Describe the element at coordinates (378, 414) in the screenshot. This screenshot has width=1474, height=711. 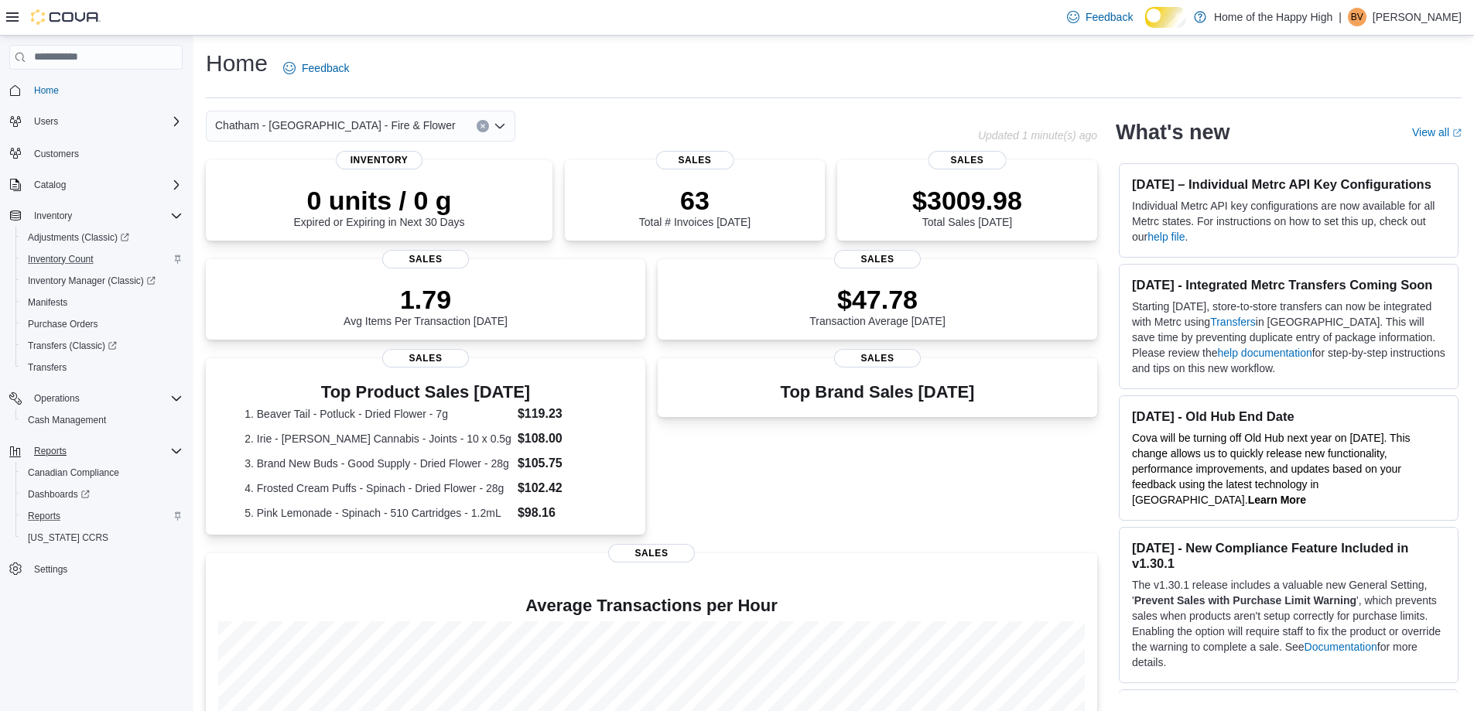
I see `dt: 1. Beaver Tail - Potluck - Dried Flower - 7g` at that location.